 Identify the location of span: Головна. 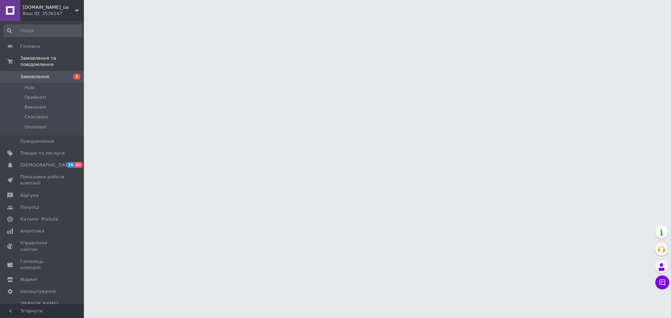
(30, 46).